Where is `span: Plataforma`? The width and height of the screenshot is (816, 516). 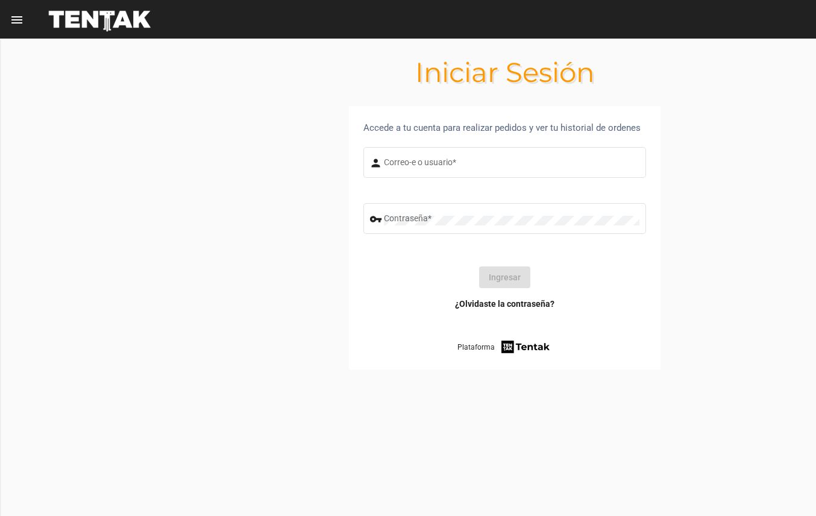 span: Plataforma is located at coordinates (476, 347).